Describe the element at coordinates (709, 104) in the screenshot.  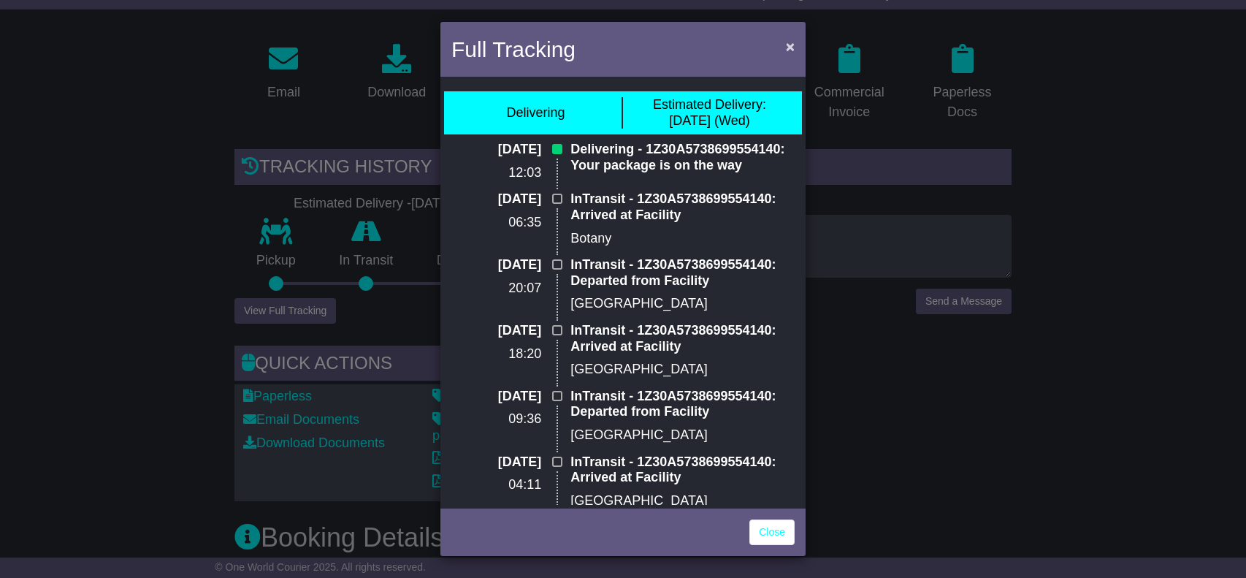
I see `span: Estimated Delivery:` at that location.